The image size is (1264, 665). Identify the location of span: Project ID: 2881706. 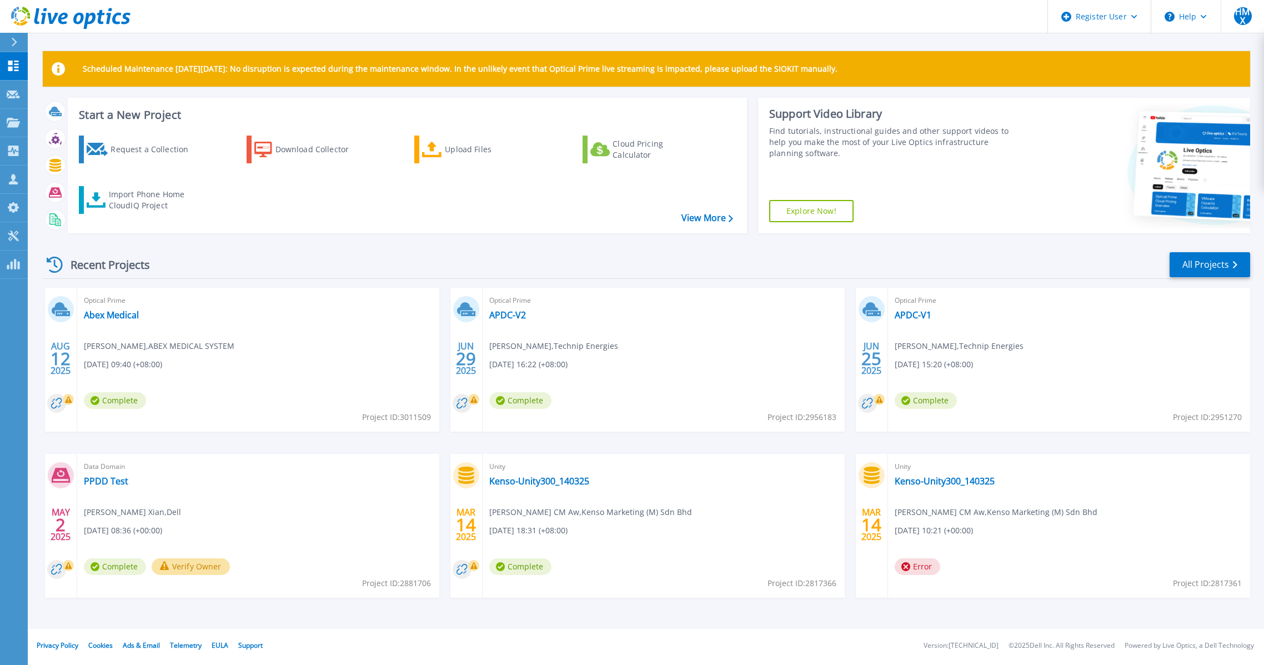
(396, 583).